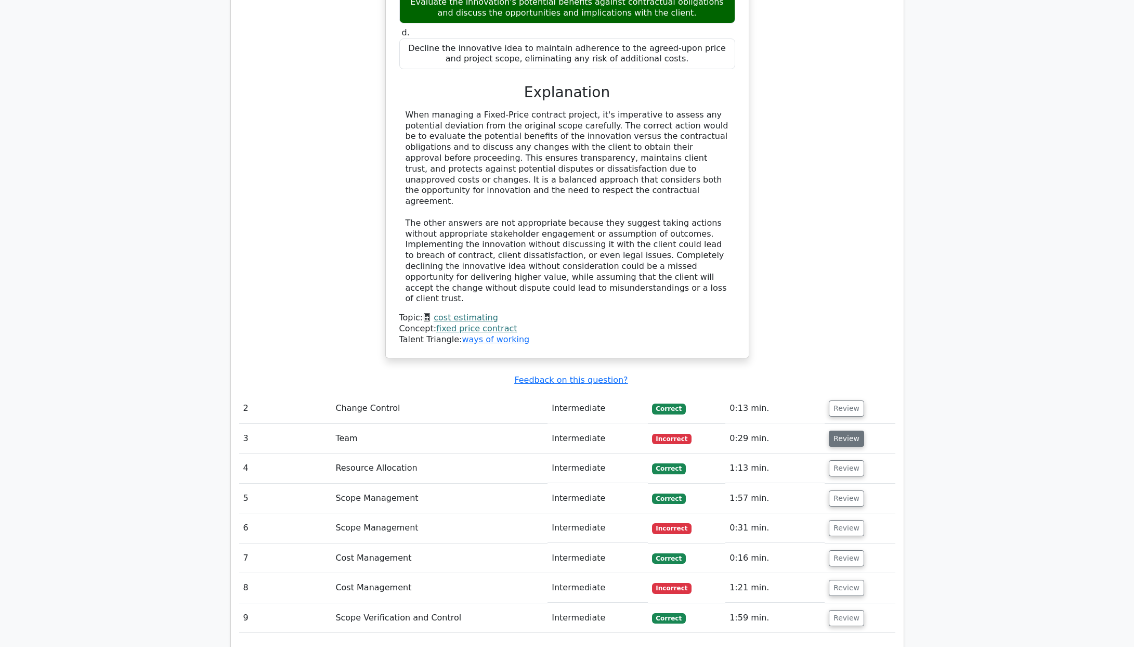 This screenshot has width=1134, height=647. What do you see at coordinates (477, 328) in the screenshot?
I see `a: fixed price contract` at bounding box center [477, 328].